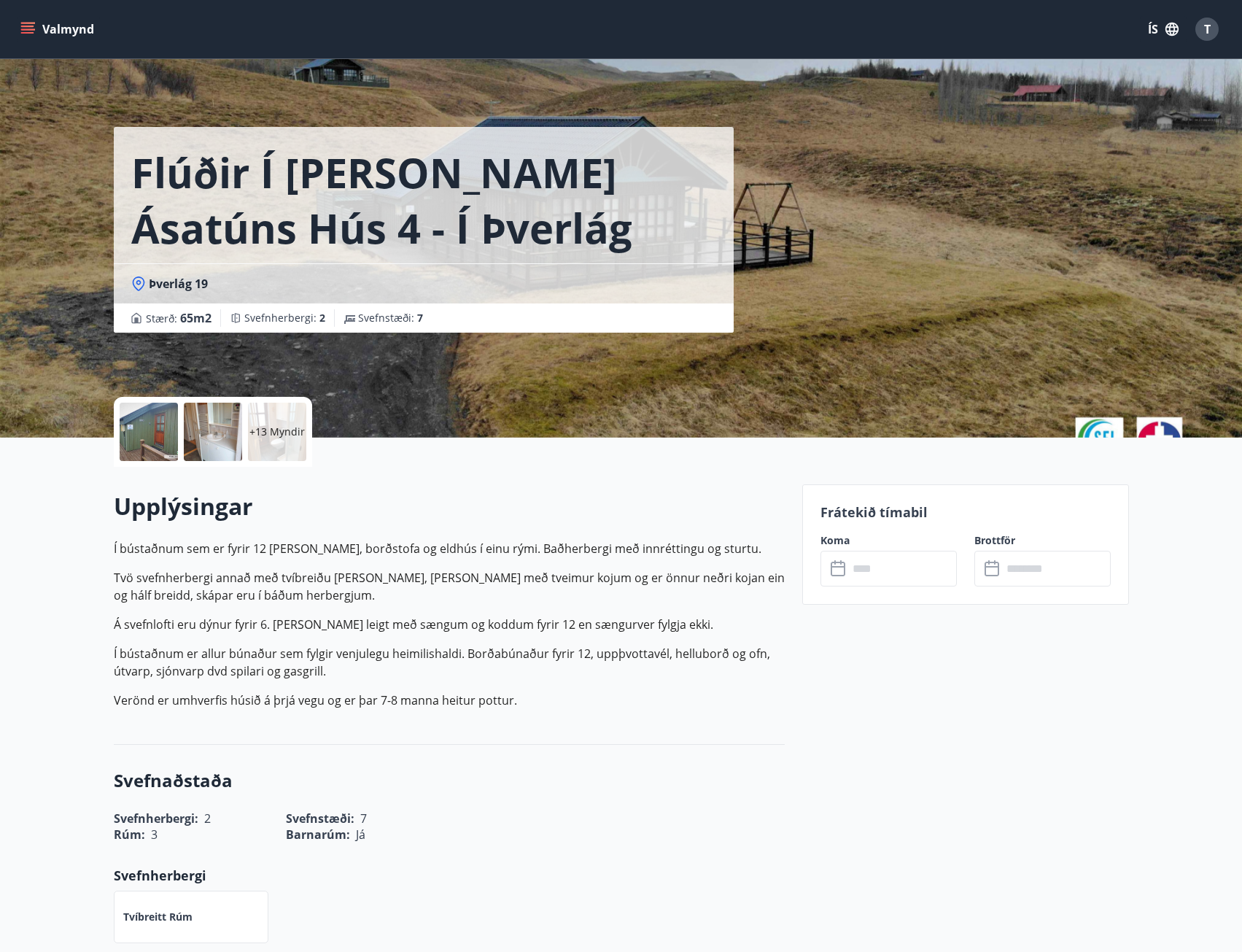  Describe the element at coordinates (158, 917) in the screenshot. I see `p: Tvíbreitt rúm` at that location.